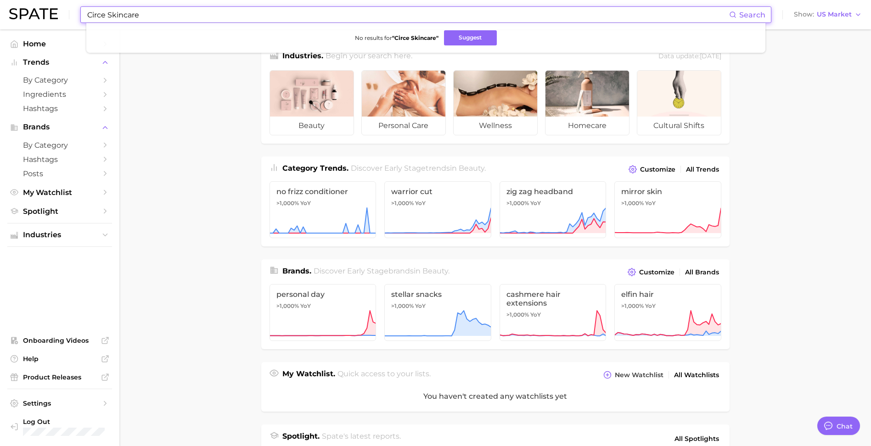 The image size is (871, 446). I want to click on span: Log Out, so click(82, 422).